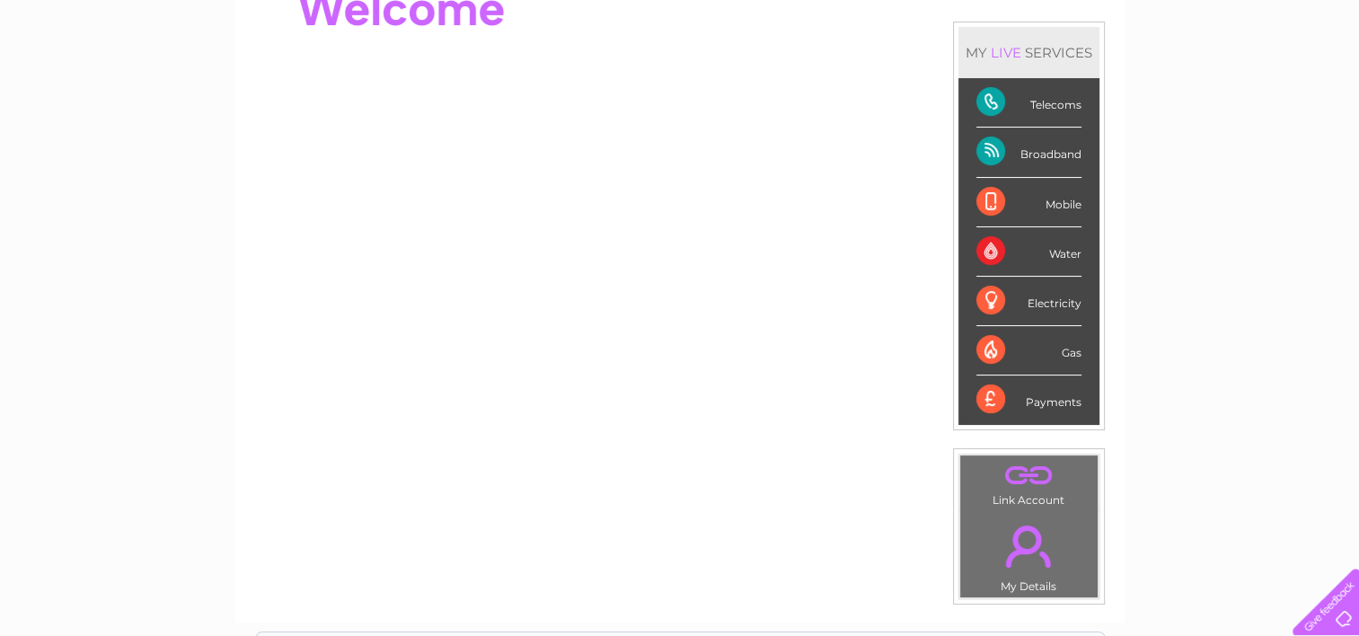 The width and height of the screenshot is (1359, 636). What do you see at coordinates (1029, 400) in the screenshot?
I see `div: Payments` at bounding box center [1029, 400].